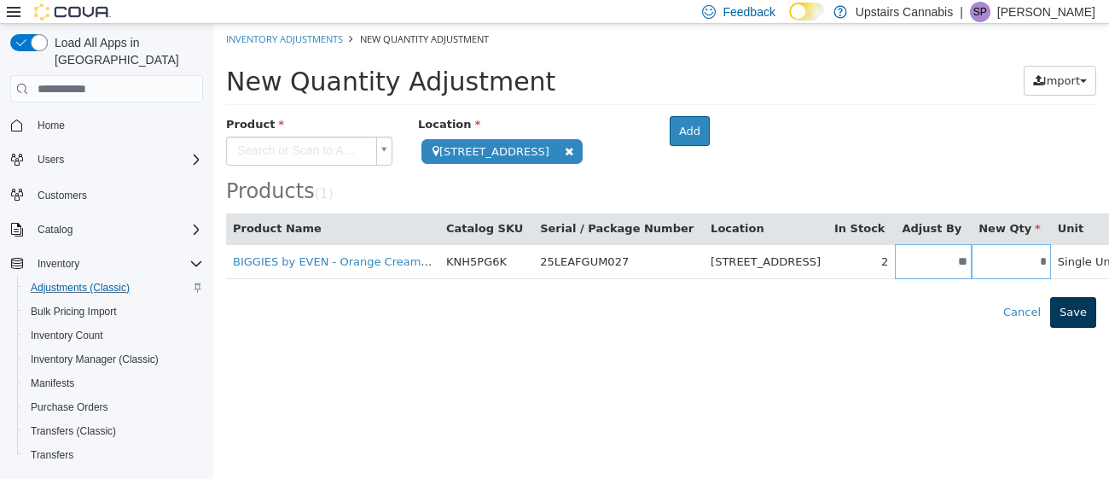 Image resolution: width=1109 pixels, height=479 pixels. What do you see at coordinates (73, 12) in the screenshot?
I see `img: Cova` at bounding box center [73, 12].